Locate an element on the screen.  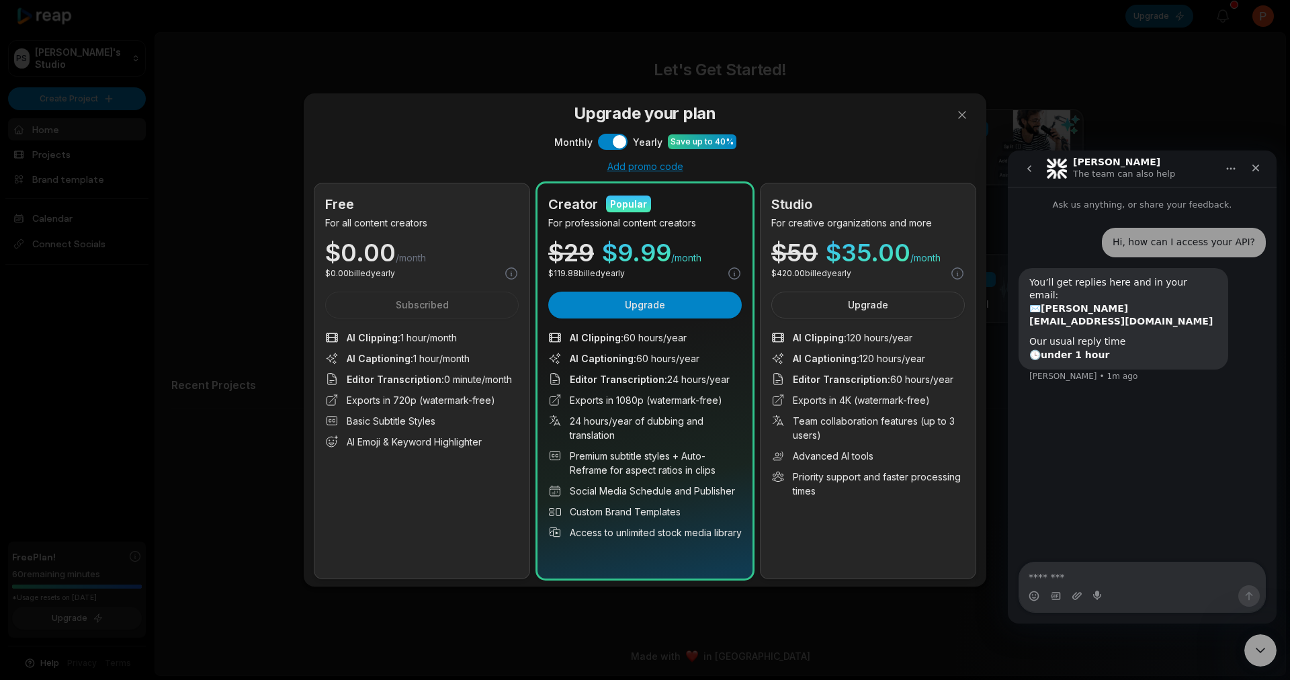
img: Profile image for Sam is located at coordinates (49, 18).